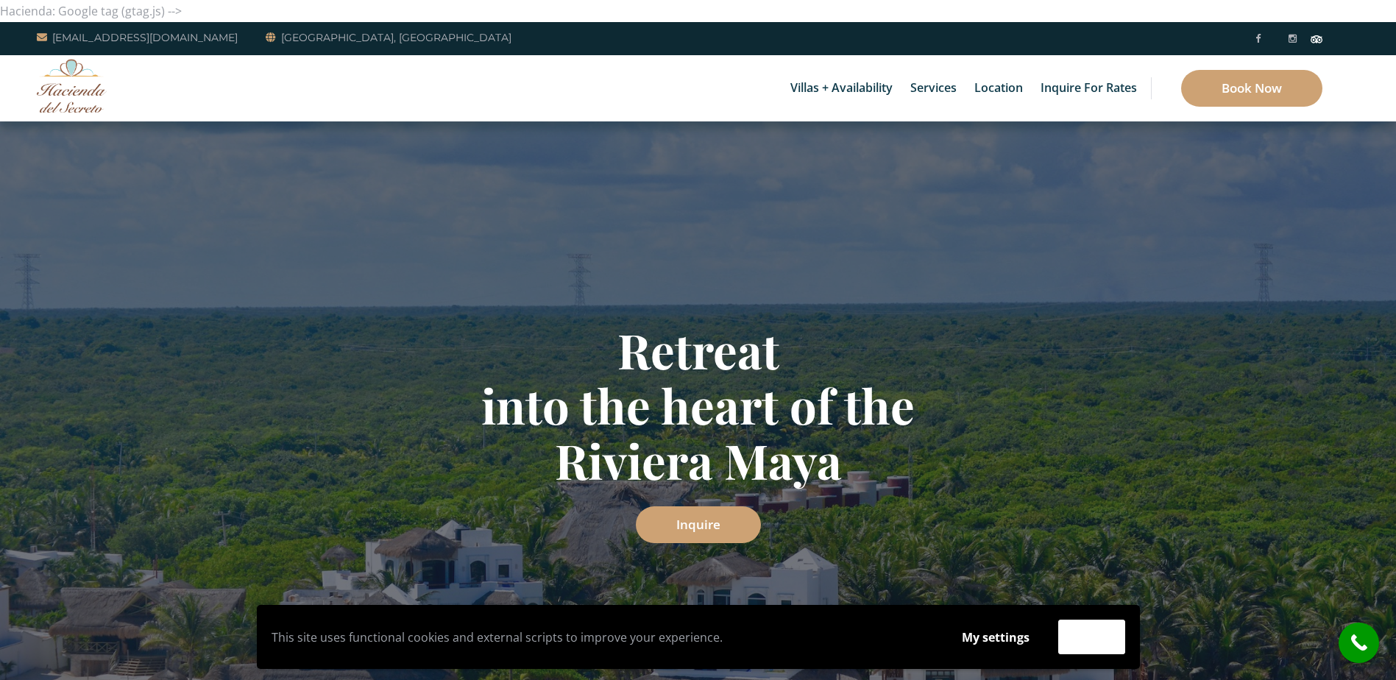  Describe the element at coordinates (1091, 636) in the screenshot. I see `button: Accept` at that location.